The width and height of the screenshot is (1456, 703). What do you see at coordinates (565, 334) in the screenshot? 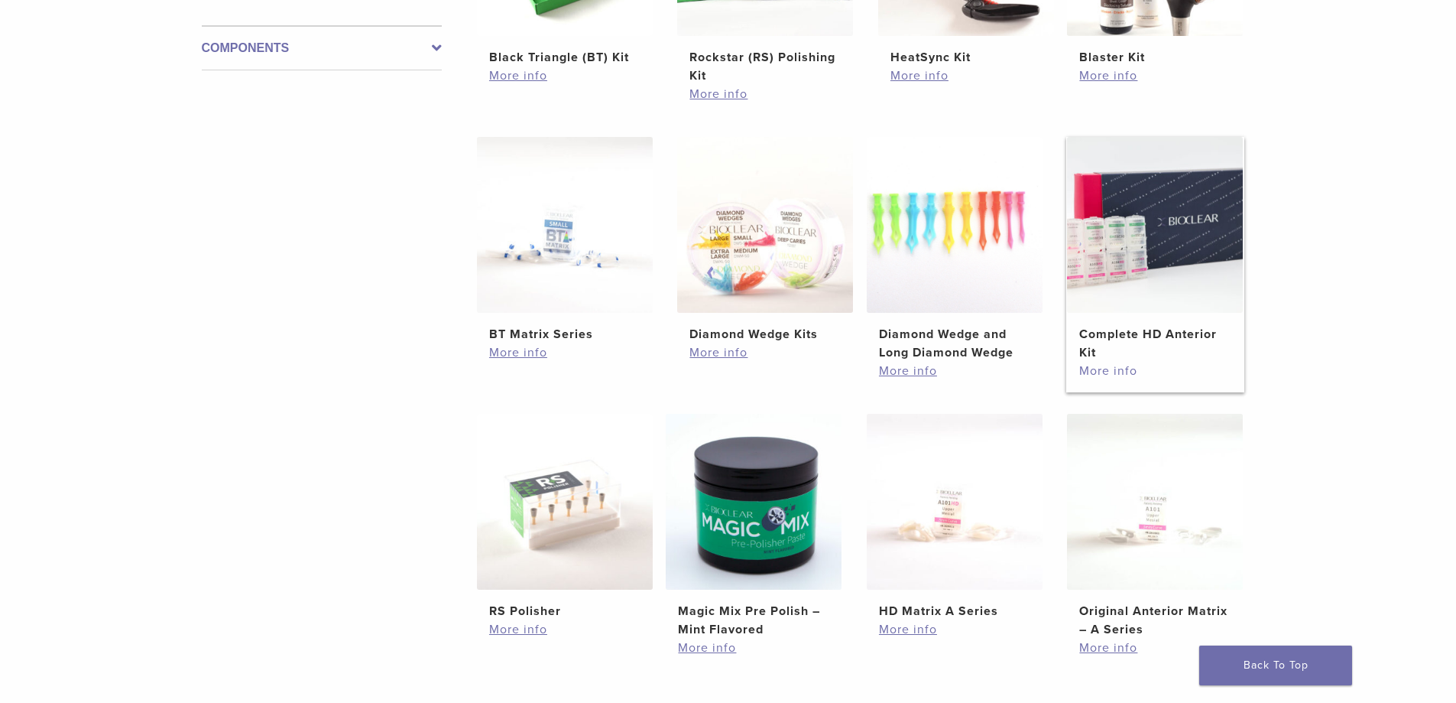
I see `h2: BT Matrix Series` at bounding box center [565, 334].